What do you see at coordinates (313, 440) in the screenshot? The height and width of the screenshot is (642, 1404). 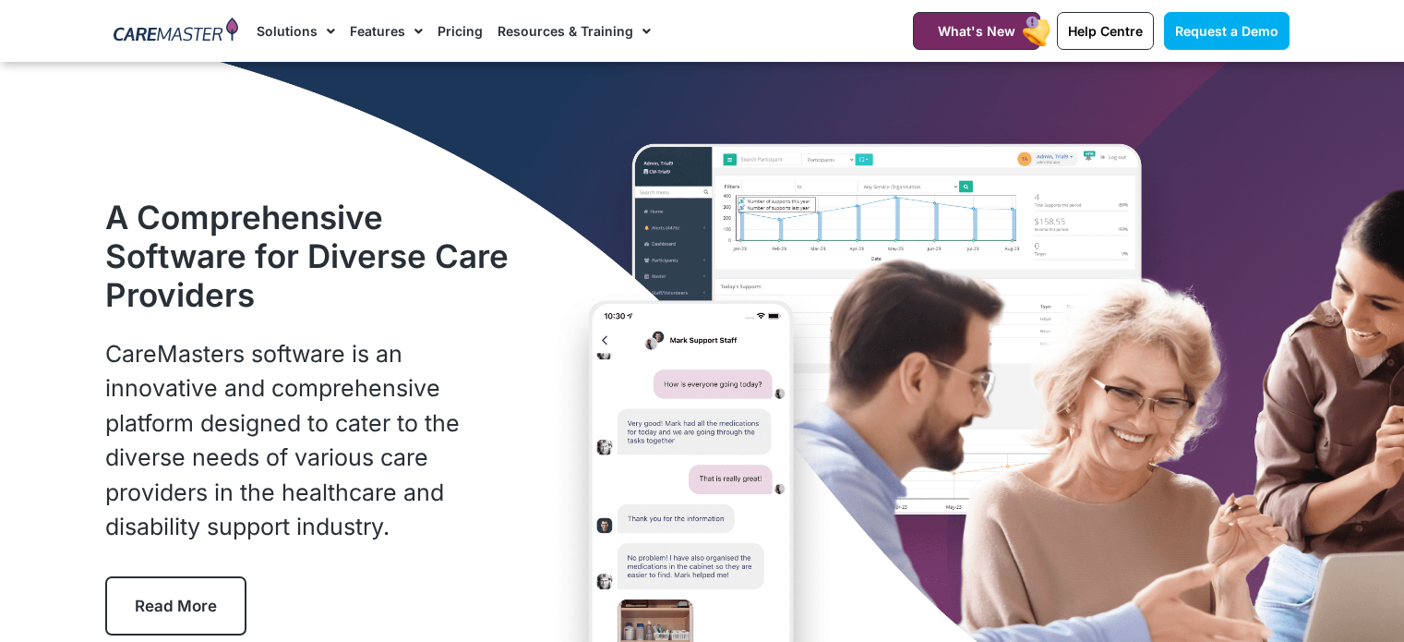 I see `p: CareMasters software is an innovative and comprehensive platform designed to cater to the diverse...` at bounding box center [313, 440].